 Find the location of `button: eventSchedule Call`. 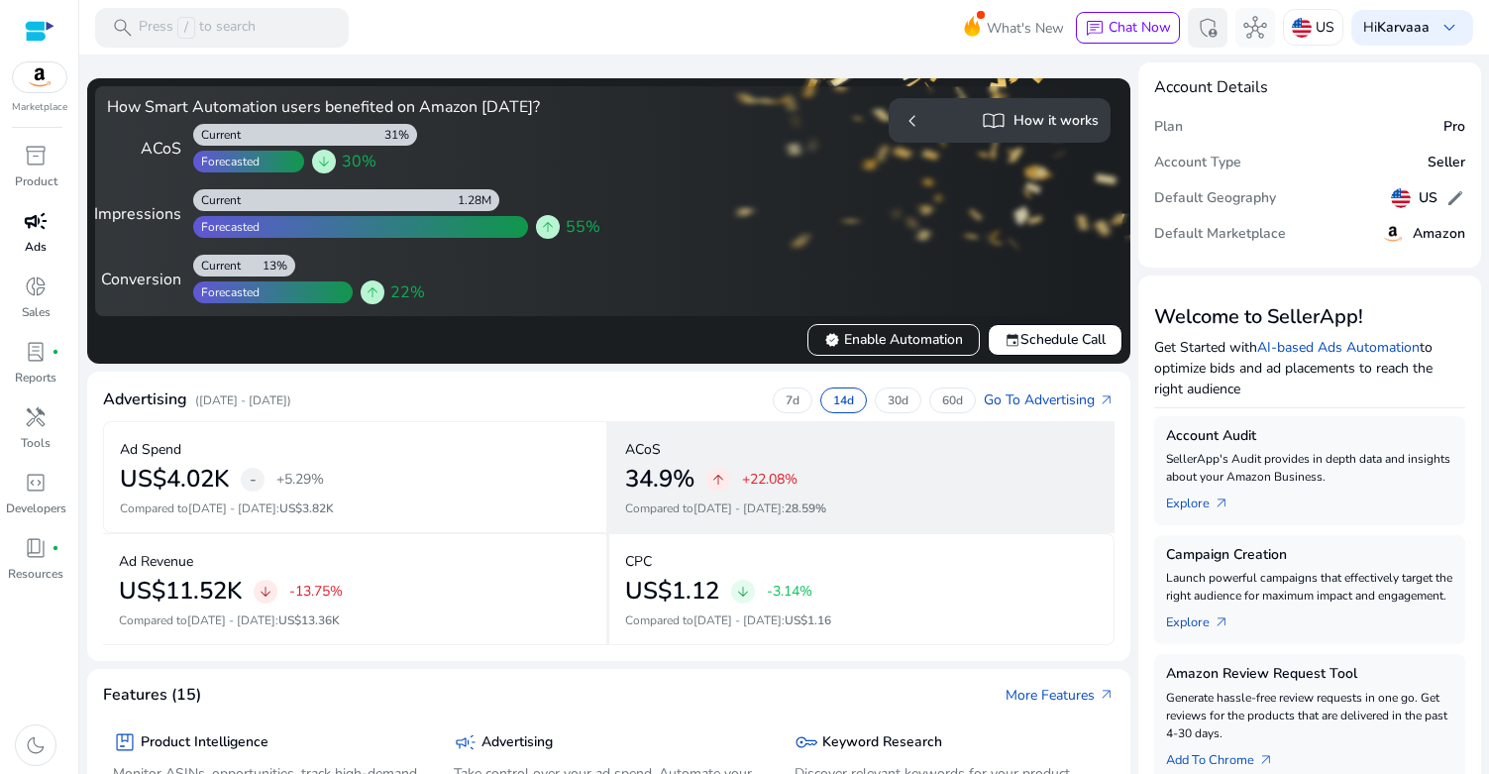

button: eventSchedule Call is located at coordinates (1055, 340).